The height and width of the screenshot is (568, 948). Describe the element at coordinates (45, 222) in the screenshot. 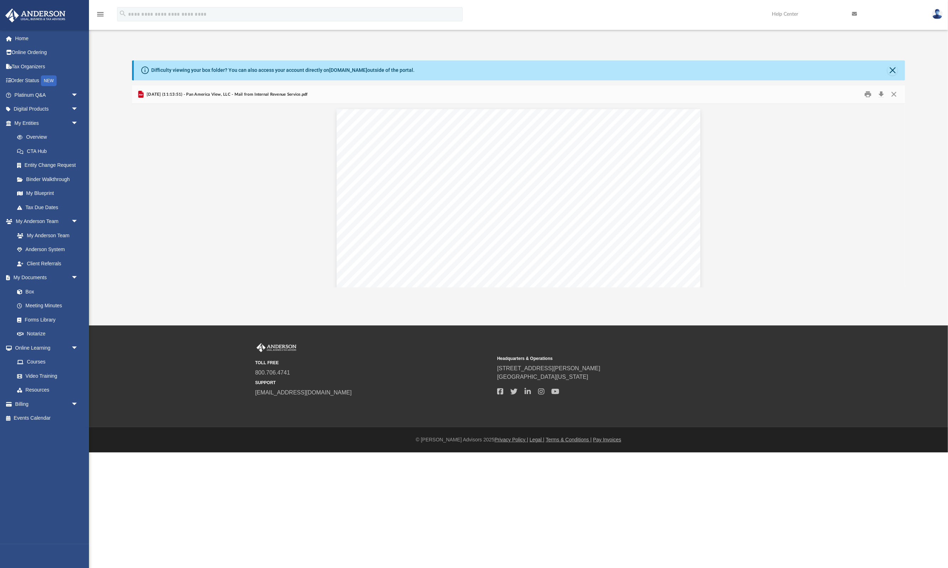

I see `a: My Anderson Teamarrow_drop_down` at that location.